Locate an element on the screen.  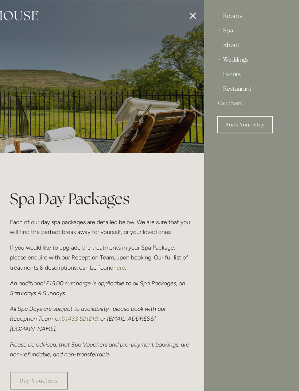
div: Rooms is located at coordinates (251, 16).